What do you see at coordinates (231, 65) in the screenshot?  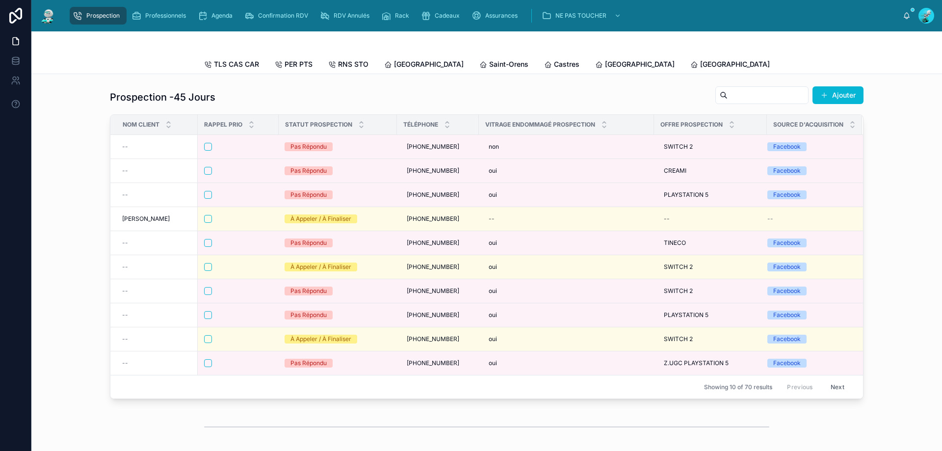 I see `a: TLS CAS CAR` at bounding box center [231, 65].